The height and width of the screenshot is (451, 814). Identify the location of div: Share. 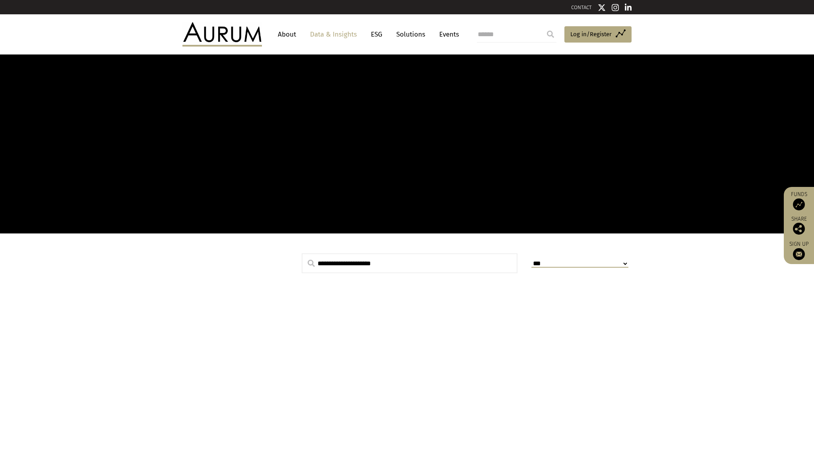
(799, 225).